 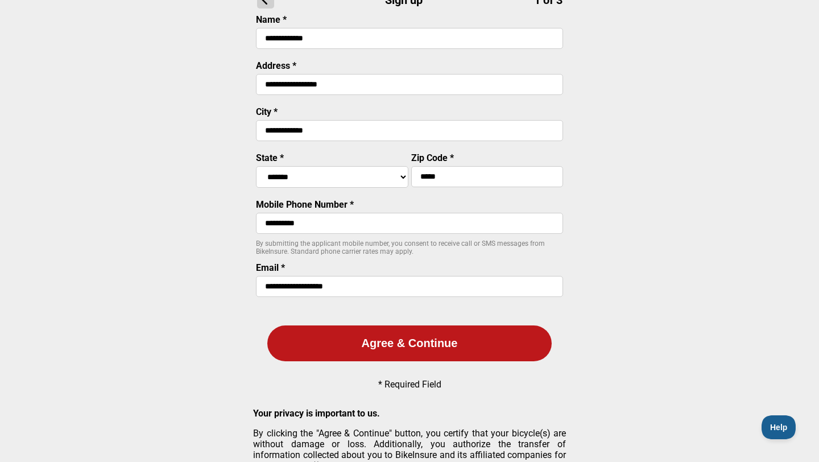 What do you see at coordinates (410, 247) in the screenshot?
I see `p: By submitting the applicant mobile number, you consent to receive call or SMS messages from BikeI...` at bounding box center [410, 247].